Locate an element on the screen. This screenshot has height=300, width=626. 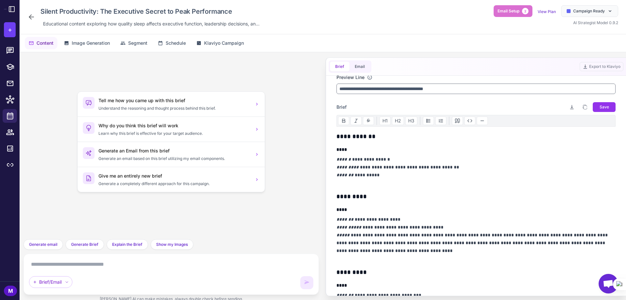
h3: Tell me how you came up with this brief is located at coordinates (174, 100).